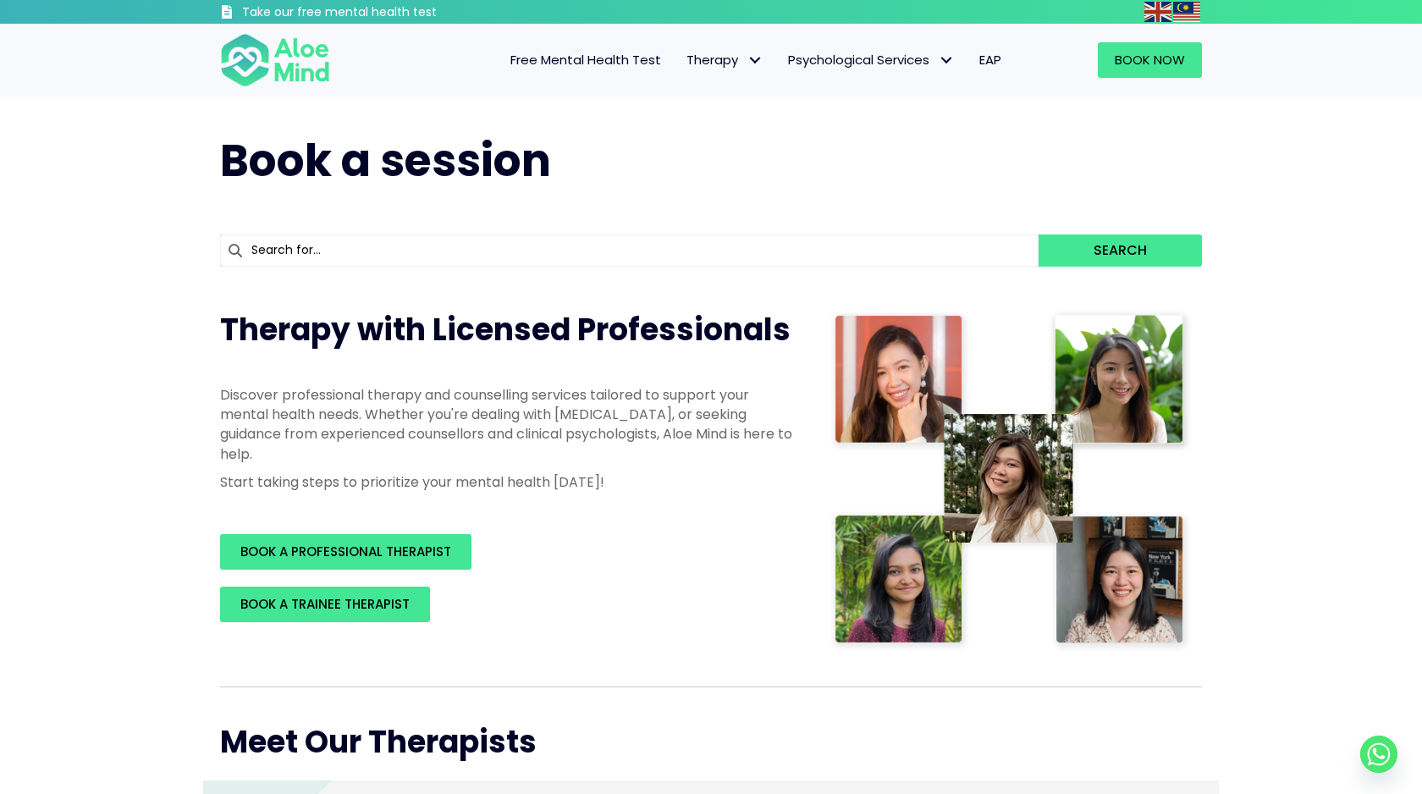  I want to click on span: Therapy: submenu, so click(754, 60).